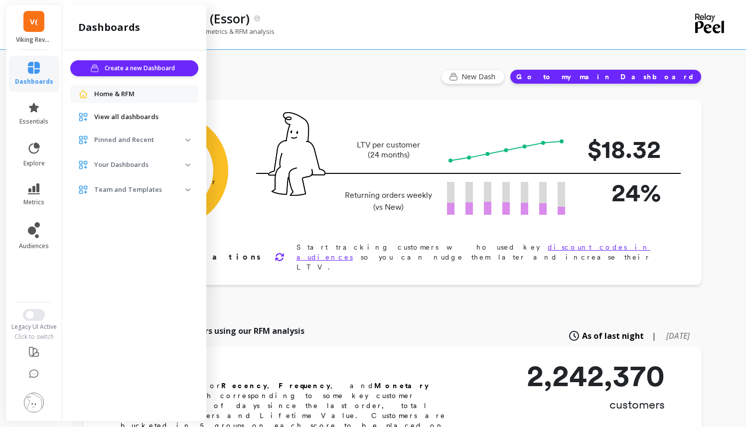 Image resolution: width=746 pixels, height=427 pixels. What do you see at coordinates (34, 337) in the screenshot?
I see `div: Click to switch` at bounding box center [34, 337].